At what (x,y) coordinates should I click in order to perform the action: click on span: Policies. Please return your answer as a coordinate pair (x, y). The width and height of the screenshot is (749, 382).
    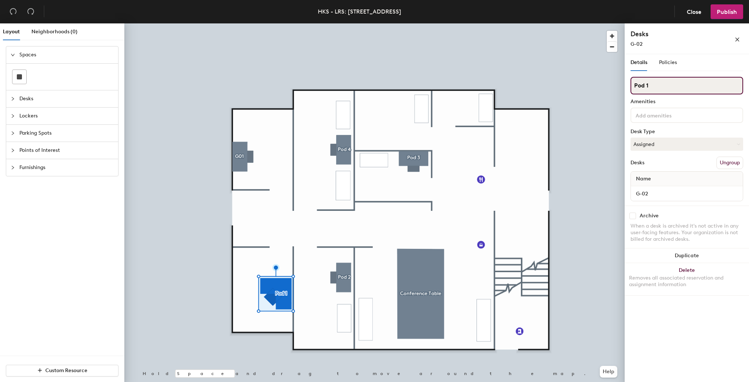
    Looking at the image, I should click on (668, 62).